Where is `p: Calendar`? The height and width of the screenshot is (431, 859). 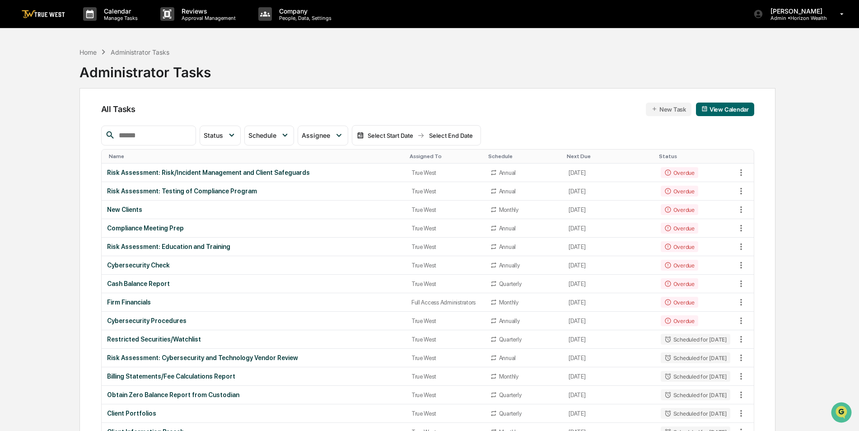 p: Calendar is located at coordinates (119, 11).